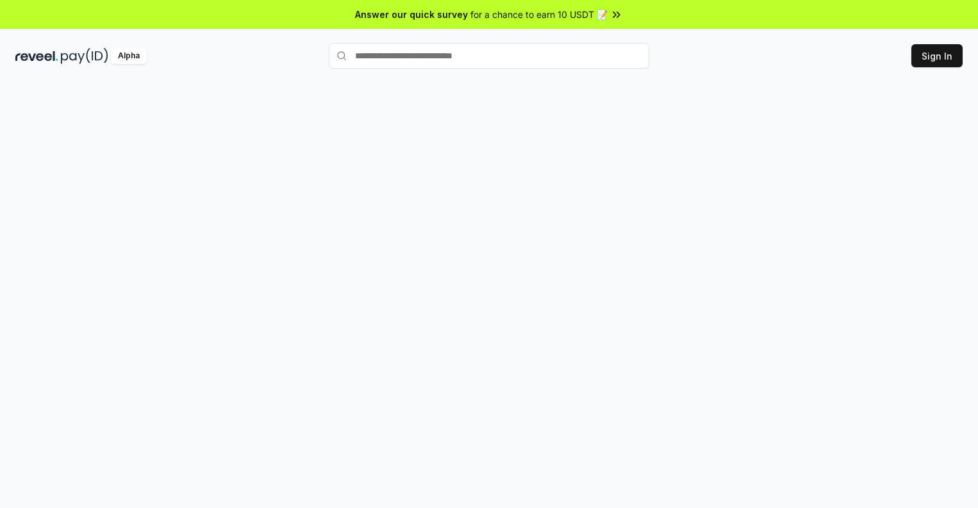  What do you see at coordinates (539, 14) in the screenshot?
I see `span: for a chance to earn 10 USDT 📝` at bounding box center [539, 14].